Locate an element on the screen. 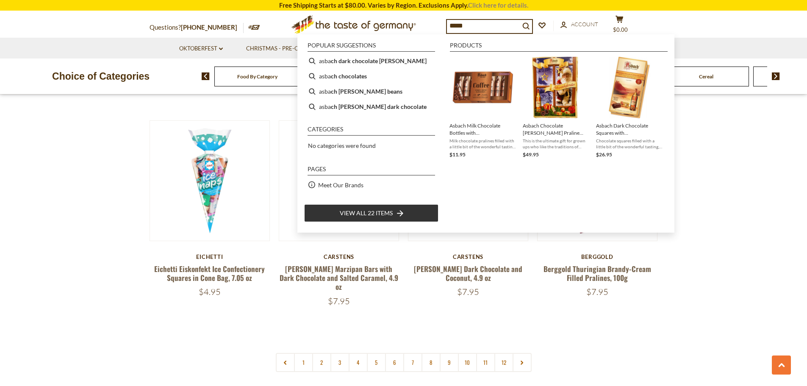 This screenshot has width=807, height=386. span: No categories were found is located at coordinates (342, 145).